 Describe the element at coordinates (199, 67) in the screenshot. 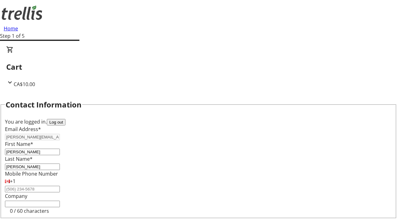

I see `h2: Cart` at that location.